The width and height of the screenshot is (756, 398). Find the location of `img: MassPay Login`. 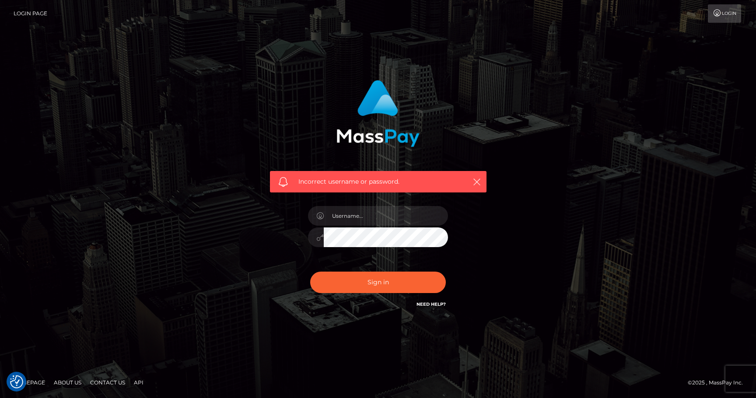

img: MassPay Login is located at coordinates (378, 113).